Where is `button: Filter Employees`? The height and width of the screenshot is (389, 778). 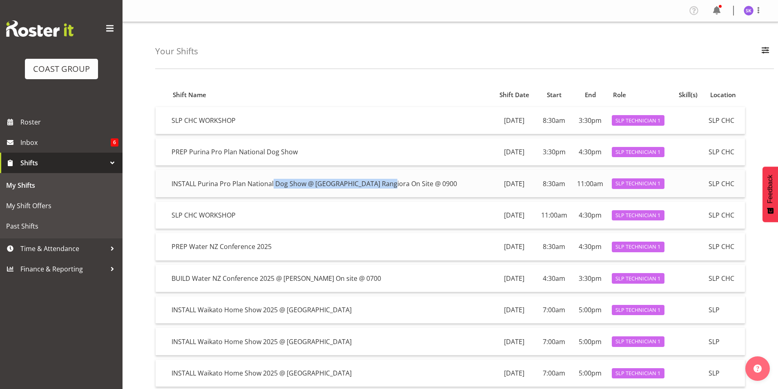 button: Filter Employees is located at coordinates (766, 51).